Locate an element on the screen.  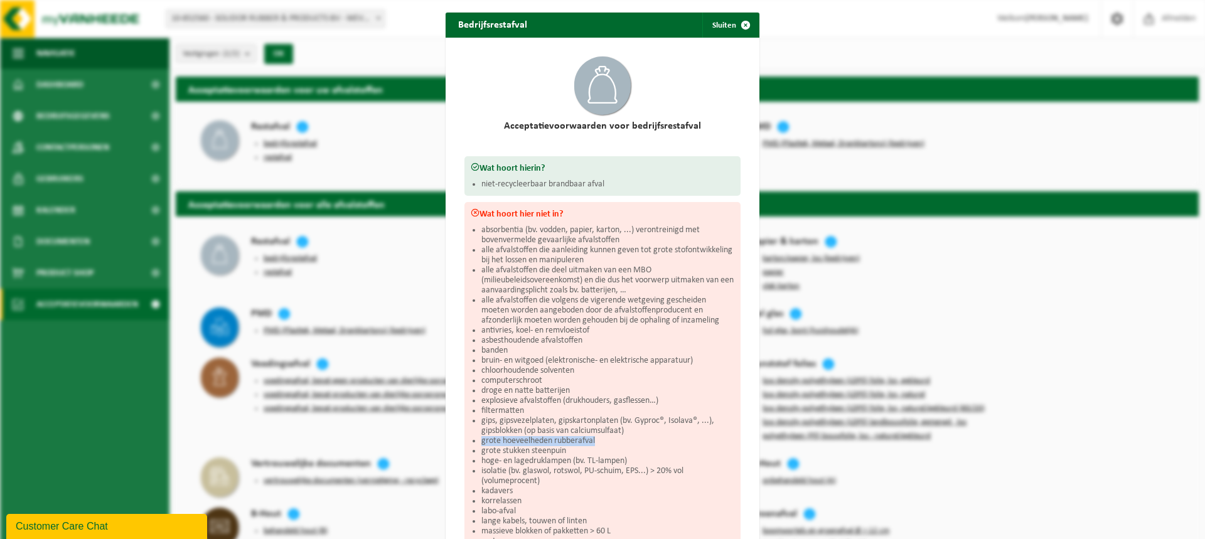
li: explosieve afvalstoffen (drukhouders, gasflessen…) is located at coordinates (608, 401).